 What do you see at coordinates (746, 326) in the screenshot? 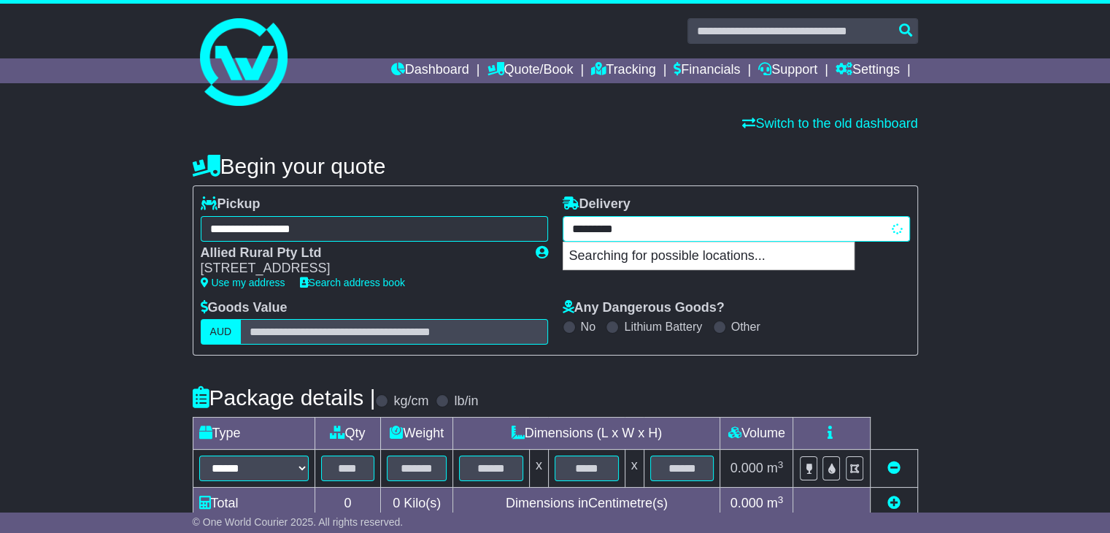
I see `label: Other` at bounding box center [746, 326].